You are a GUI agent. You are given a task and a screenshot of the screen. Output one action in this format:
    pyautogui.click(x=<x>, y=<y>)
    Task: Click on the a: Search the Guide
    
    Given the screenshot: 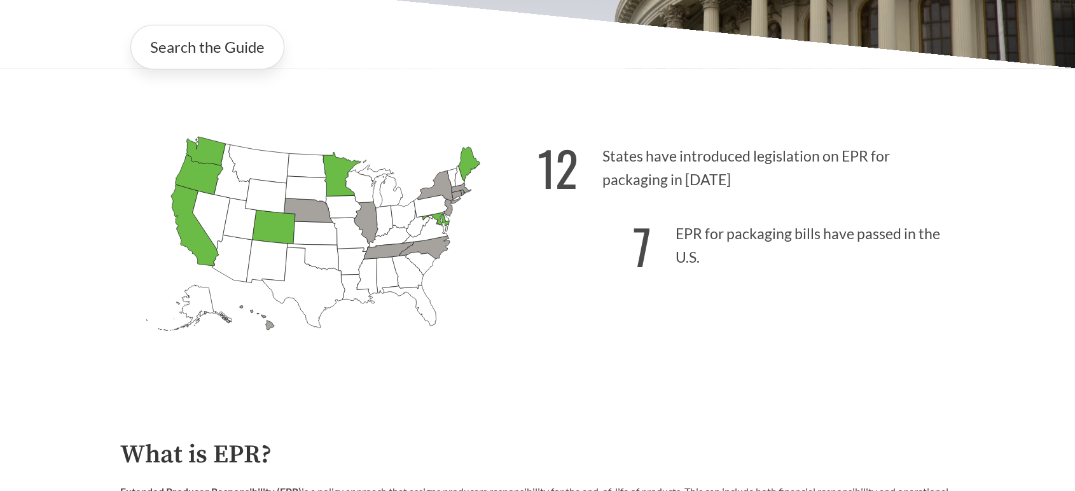 What is the action you would take?
    pyautogui.click(x=207, y=47)
    